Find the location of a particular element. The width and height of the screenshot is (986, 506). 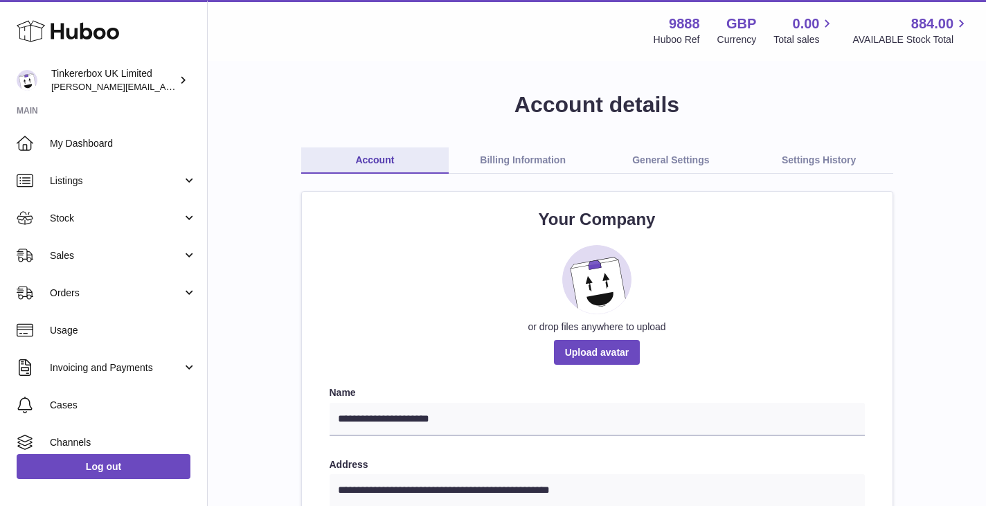

span: Cases is located at coordinates (123, 405).